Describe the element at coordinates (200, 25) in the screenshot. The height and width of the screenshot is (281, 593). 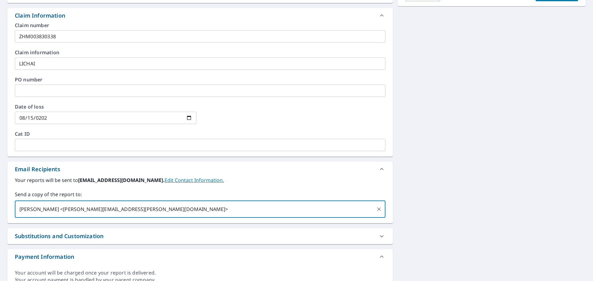
I see `label: Claim number` at that location.